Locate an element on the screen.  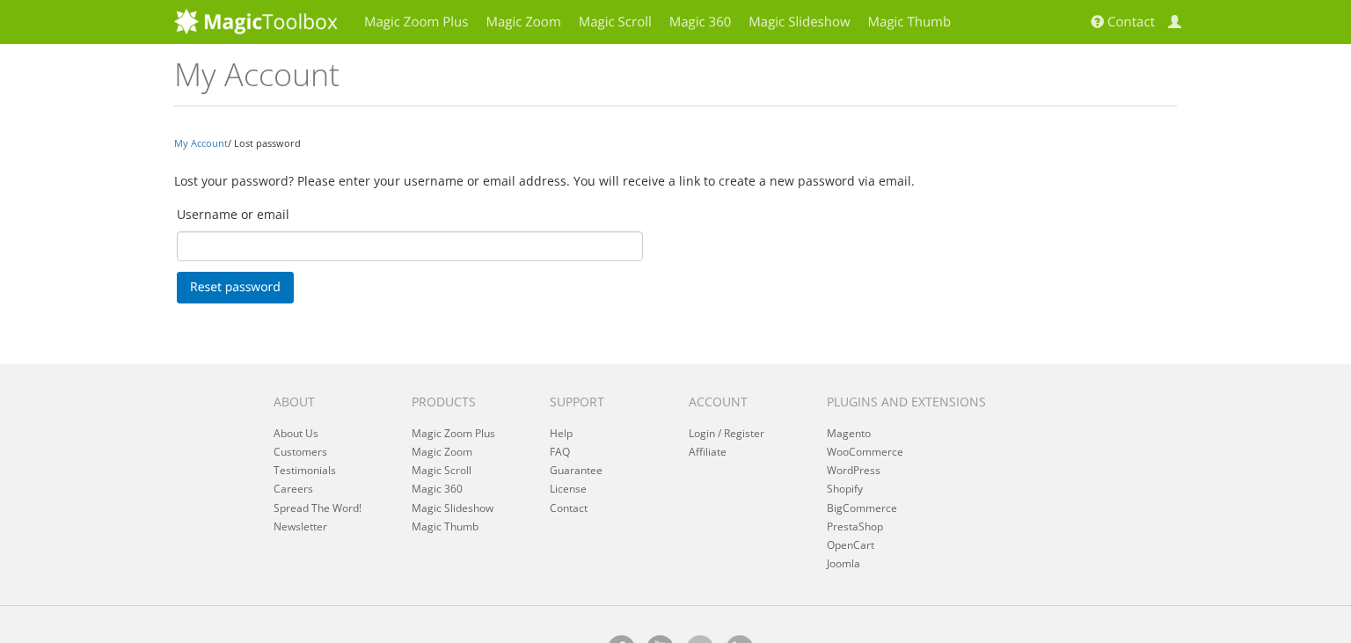
h6: About is located at coordinates (329, 401).